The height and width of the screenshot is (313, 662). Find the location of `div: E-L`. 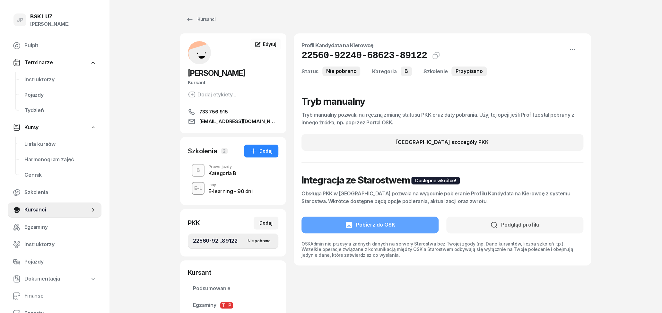

div: E-L is located at coordinates (198, 188).